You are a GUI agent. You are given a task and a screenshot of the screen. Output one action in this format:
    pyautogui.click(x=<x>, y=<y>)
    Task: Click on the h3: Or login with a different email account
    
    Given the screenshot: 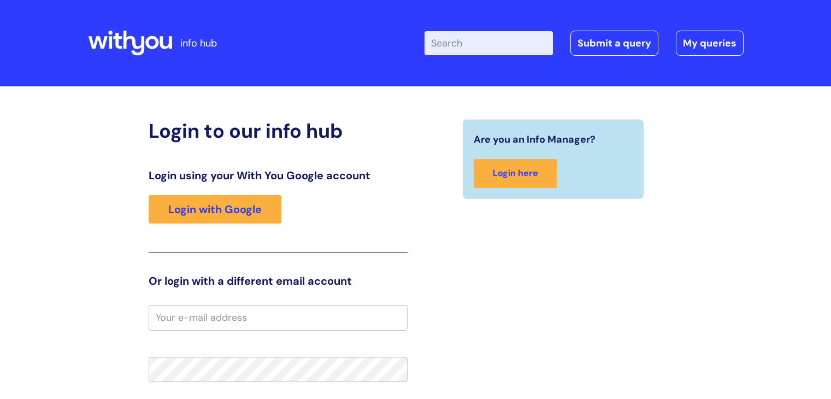 What is the action you would take?
    pyautogui.click(x=278, y=281)
    